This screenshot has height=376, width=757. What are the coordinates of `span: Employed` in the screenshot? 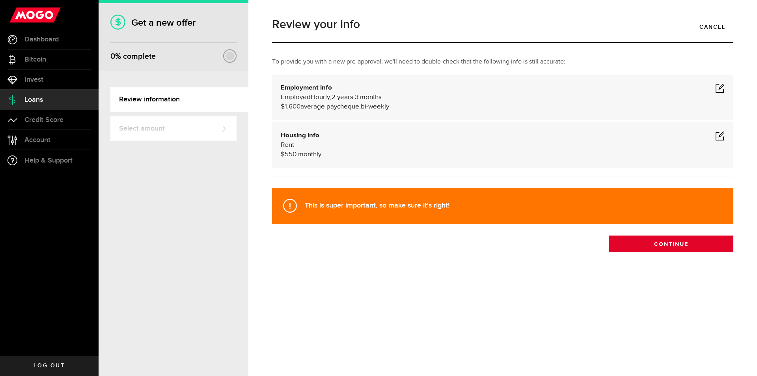 It's located at (296, 97).